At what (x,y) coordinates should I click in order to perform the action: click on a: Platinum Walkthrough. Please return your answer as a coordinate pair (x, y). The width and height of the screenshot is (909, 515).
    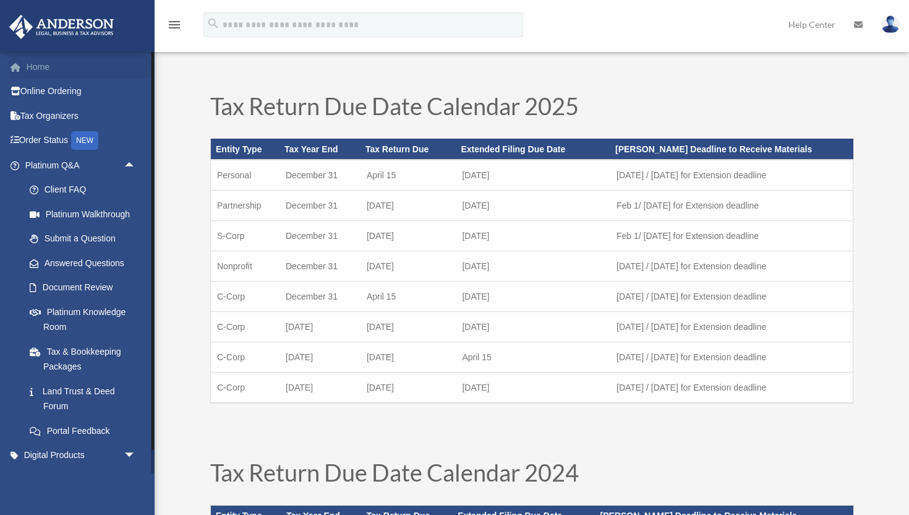
    Looking at the image, I should click on (86, 214).